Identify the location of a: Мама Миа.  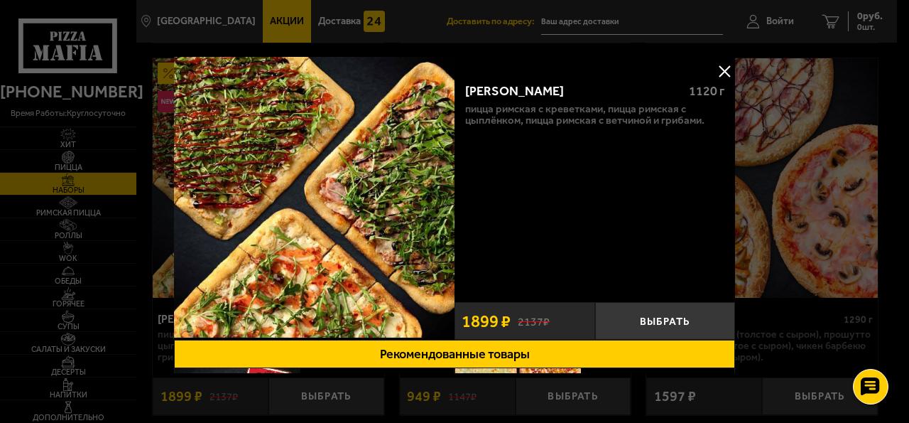
(314, 198).